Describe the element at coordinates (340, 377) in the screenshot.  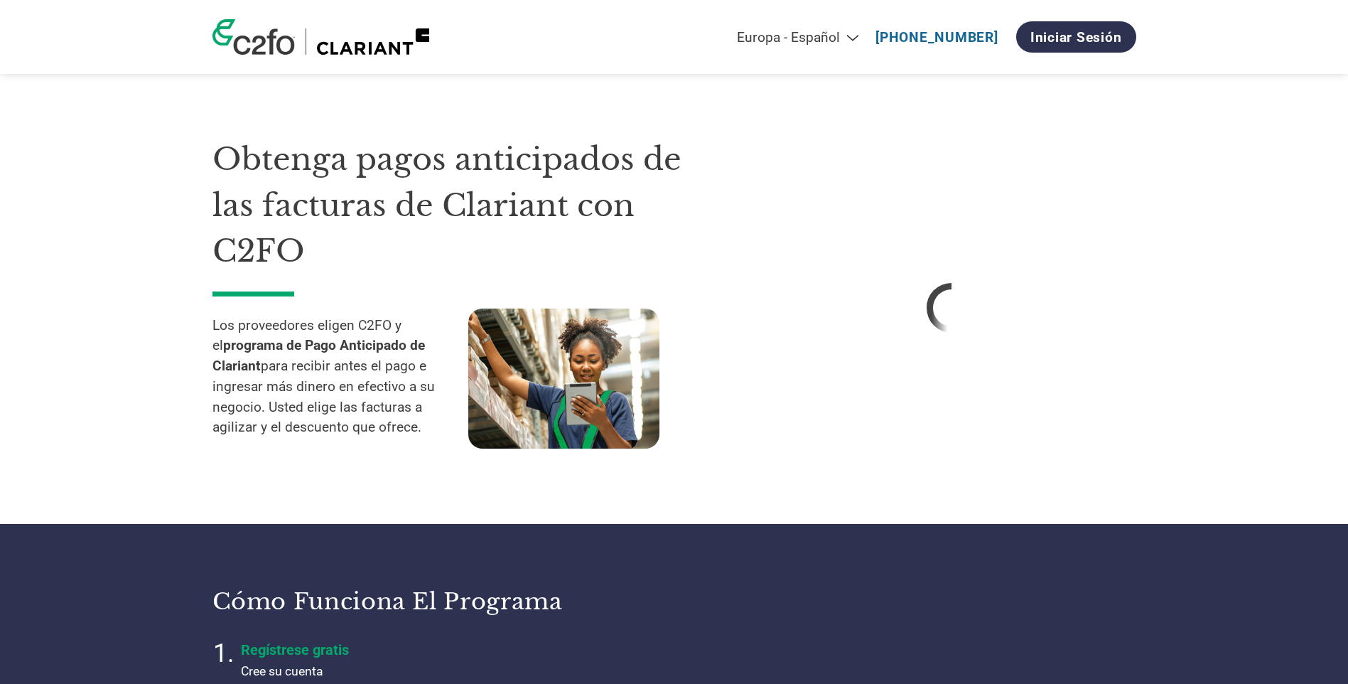
I see `p: Los proveedores eligen C2FO y el para recibir antes el pago e ingresar más dinero en efectivo a s...` at that location.